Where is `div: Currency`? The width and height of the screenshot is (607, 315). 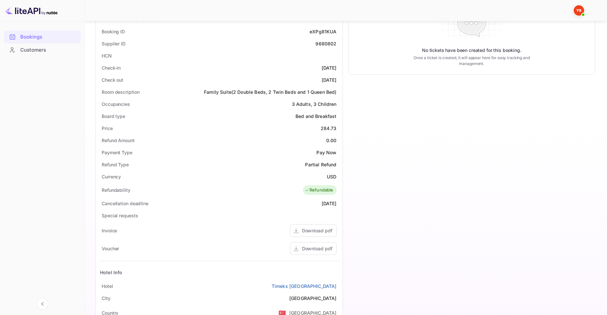 div: Currency is located at coordinates (111, 177).